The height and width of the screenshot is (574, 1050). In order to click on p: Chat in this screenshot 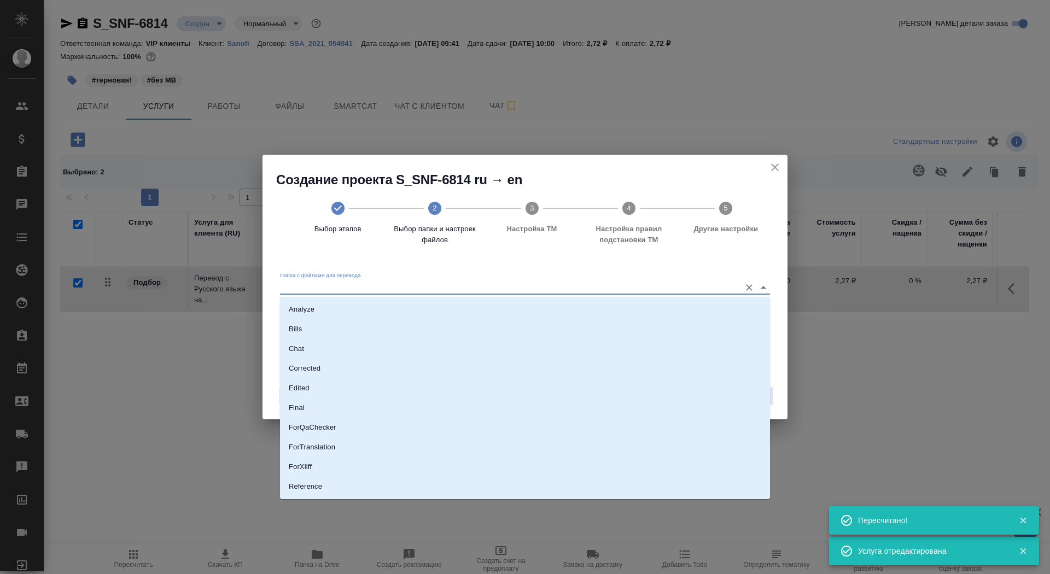, I will do `click(297, 349)`.